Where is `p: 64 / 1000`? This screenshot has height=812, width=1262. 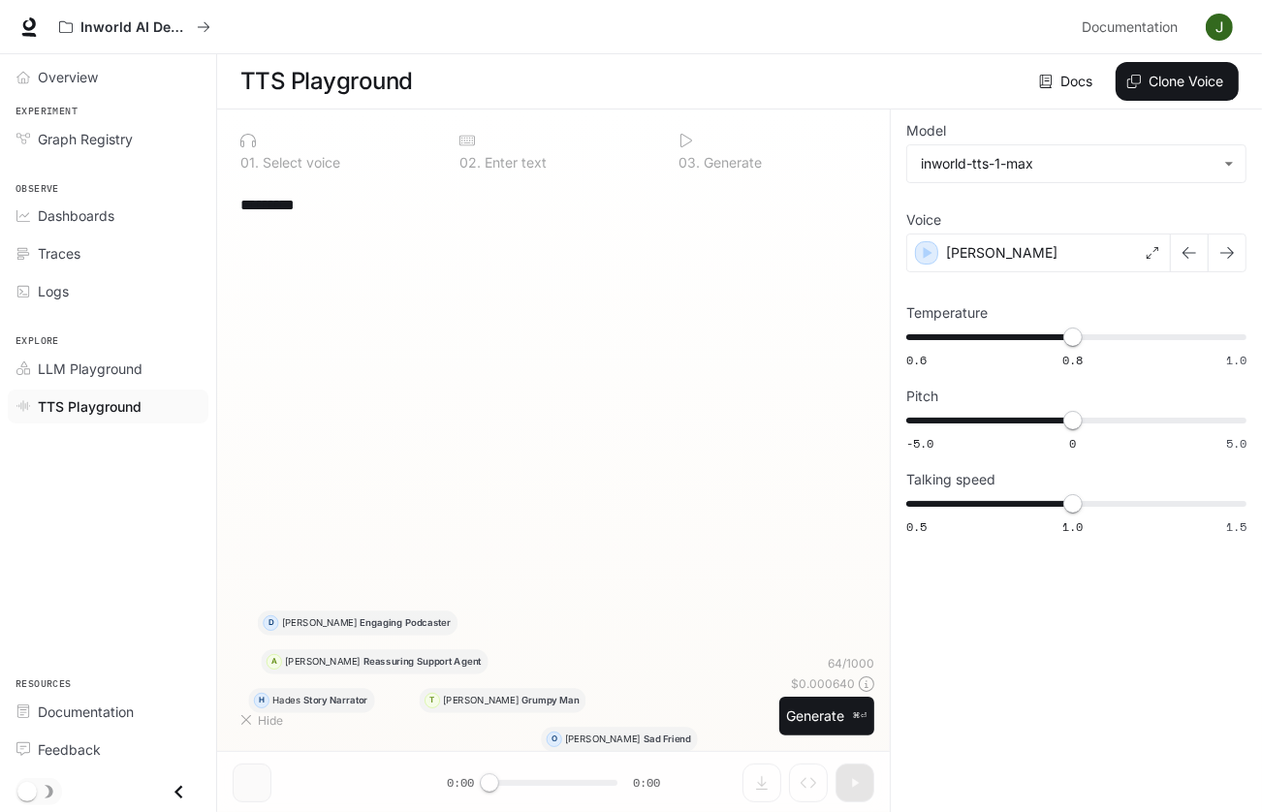 p: 64 / 1000 is located at coordinates (851, 663).